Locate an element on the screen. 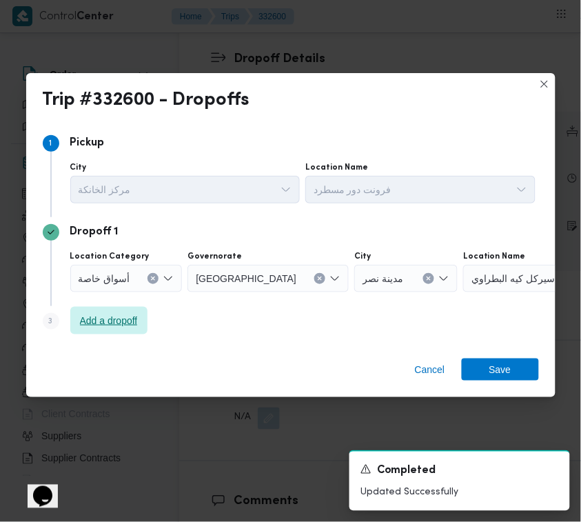 The image size is (581, 522). button: Add a dropoff is located at coordinates (109, 321).